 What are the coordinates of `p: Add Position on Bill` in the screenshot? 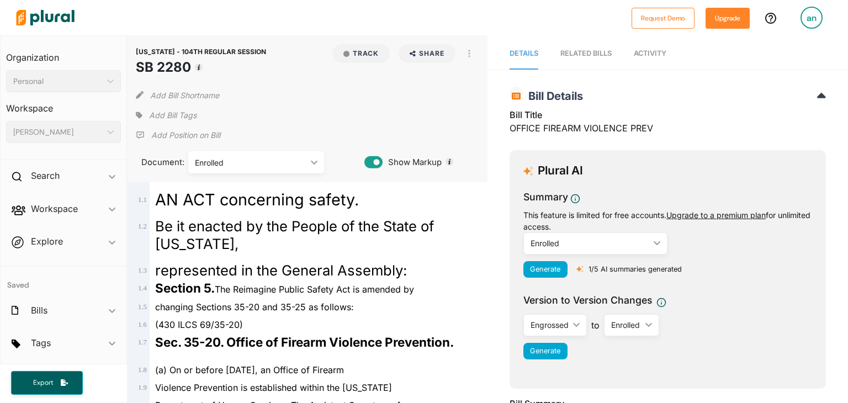 It's located at (186, 135).